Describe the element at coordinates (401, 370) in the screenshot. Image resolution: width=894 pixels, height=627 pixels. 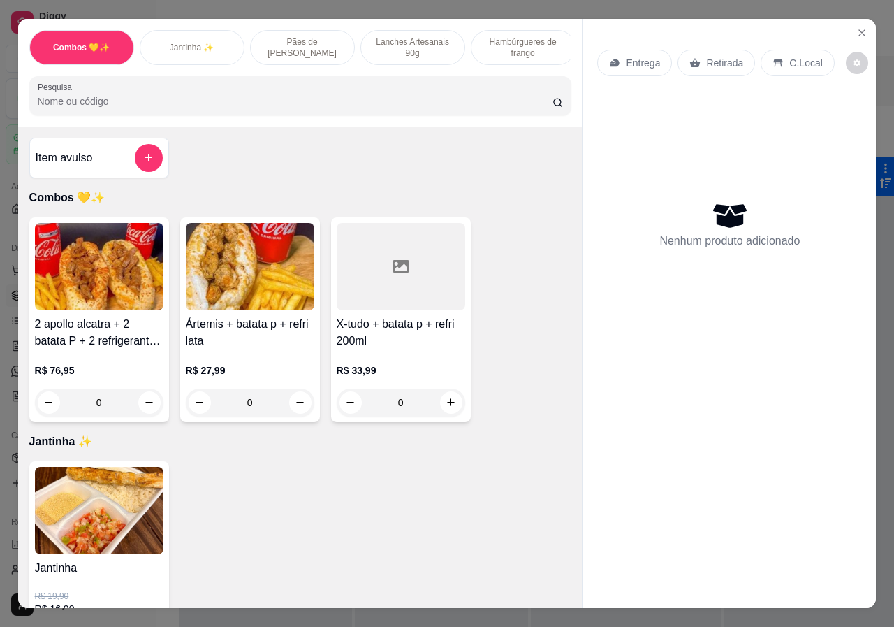
I see `p: R$ 33,99` at that location.